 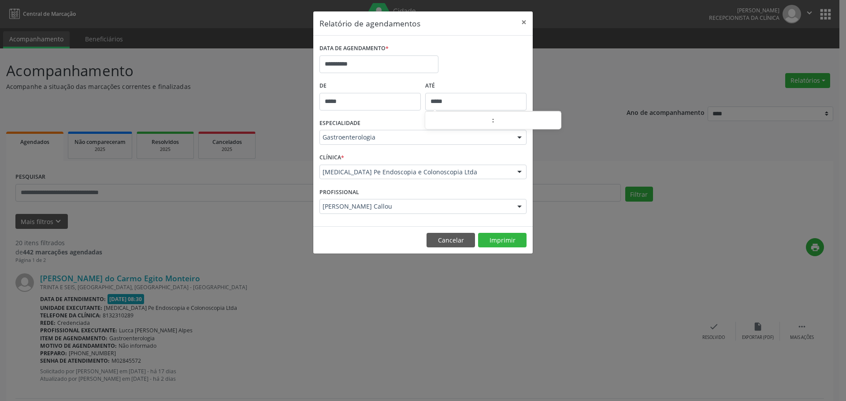 I want to click on label: De, so click(x=370, y=86).